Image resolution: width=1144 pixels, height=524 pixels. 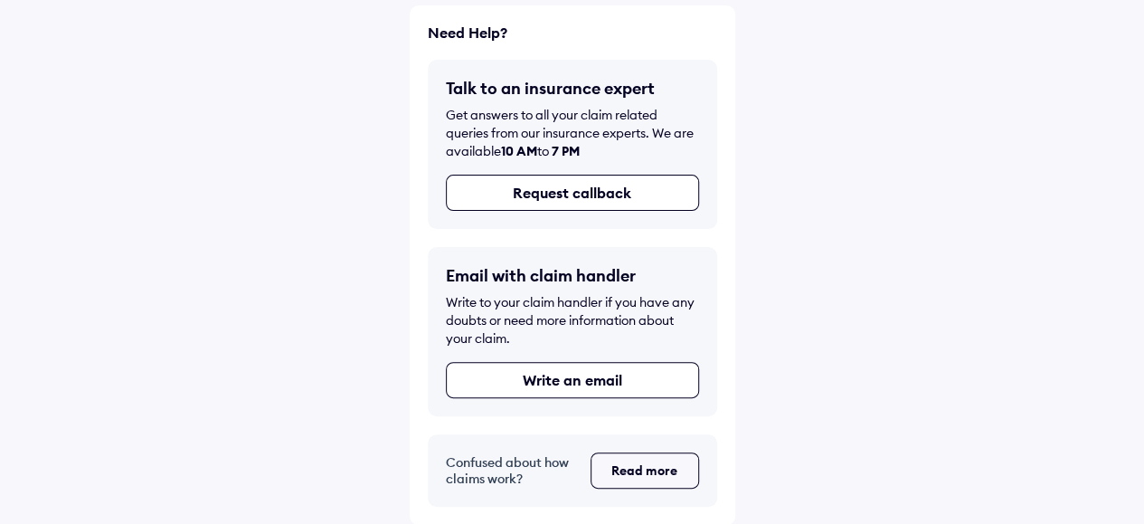 What do you see at coordinates (519, 151) in the screenshot?
I see `span: 10 AM` at bounding box center [519, 151].